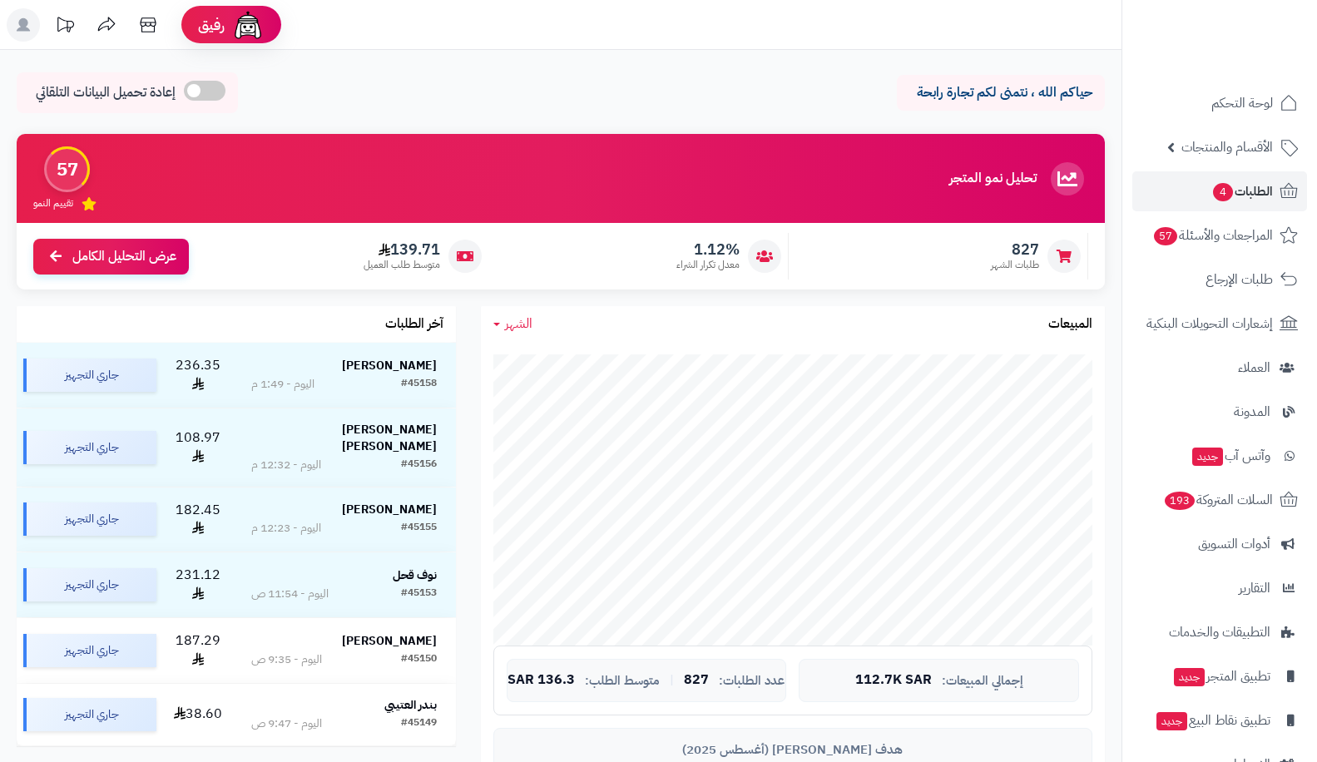 This screenshot has height=762, width=1317. What do you see at coordinates (106, 92) in the screenshot?
I see `span: إعادة تحميل البيانات التلقائي` at bounding box center [106, 92].